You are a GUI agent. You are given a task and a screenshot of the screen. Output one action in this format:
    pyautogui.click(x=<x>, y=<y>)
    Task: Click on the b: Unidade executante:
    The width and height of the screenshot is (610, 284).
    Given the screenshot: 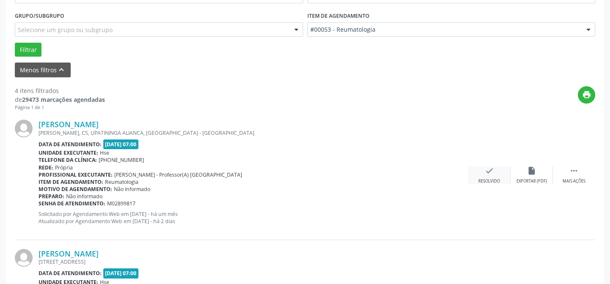 What is the action you would take?
    pyautogui.click(x=68, y=153)
    